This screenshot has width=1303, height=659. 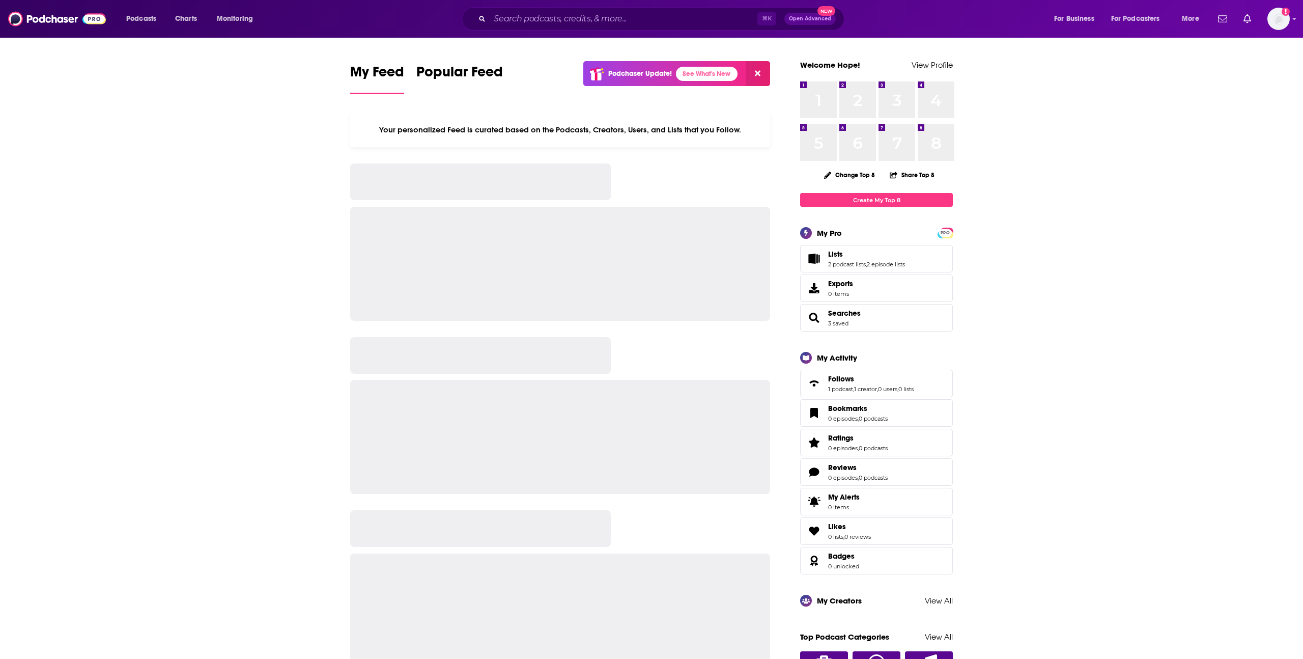 I want to click on span: Charts, so click(x=186, y=19).